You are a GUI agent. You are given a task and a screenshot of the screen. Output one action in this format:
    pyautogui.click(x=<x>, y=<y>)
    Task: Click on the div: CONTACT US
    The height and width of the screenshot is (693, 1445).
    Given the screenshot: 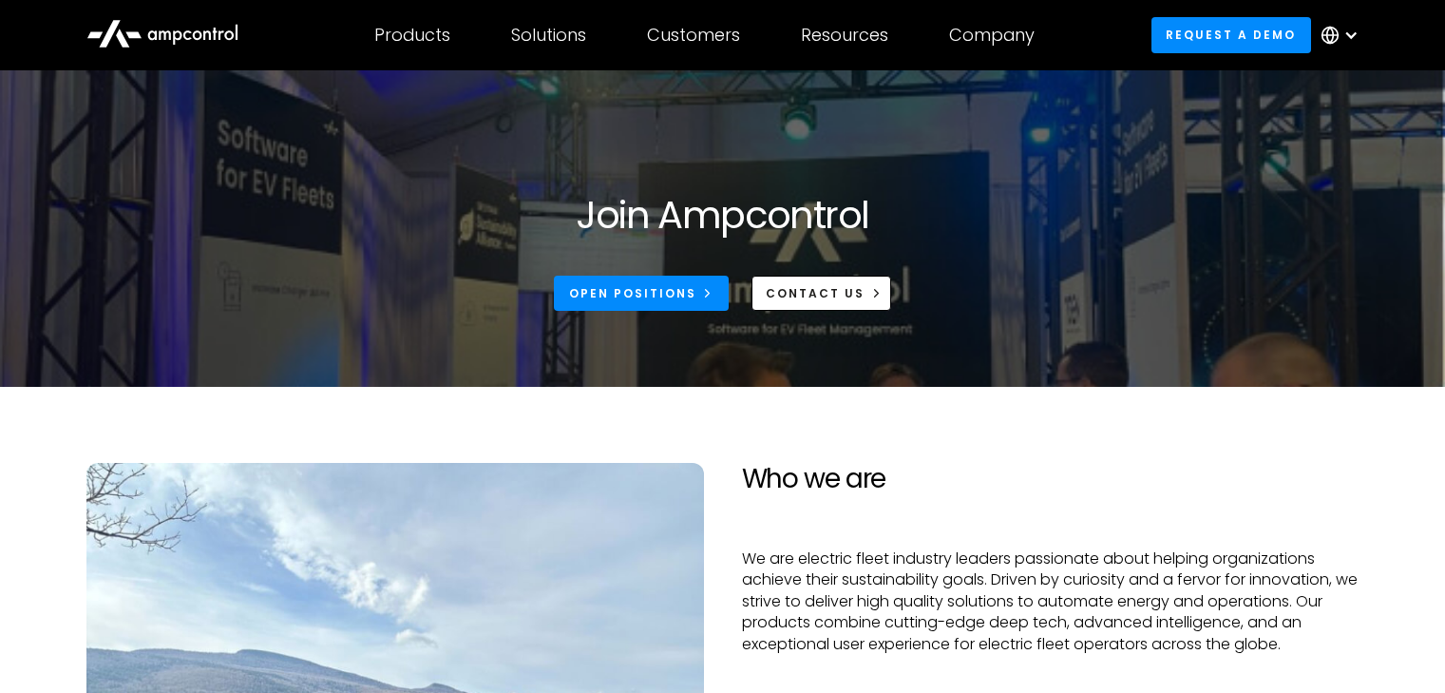 What is the action you would take?
    pyautogui.click(x=815, y=294)
    